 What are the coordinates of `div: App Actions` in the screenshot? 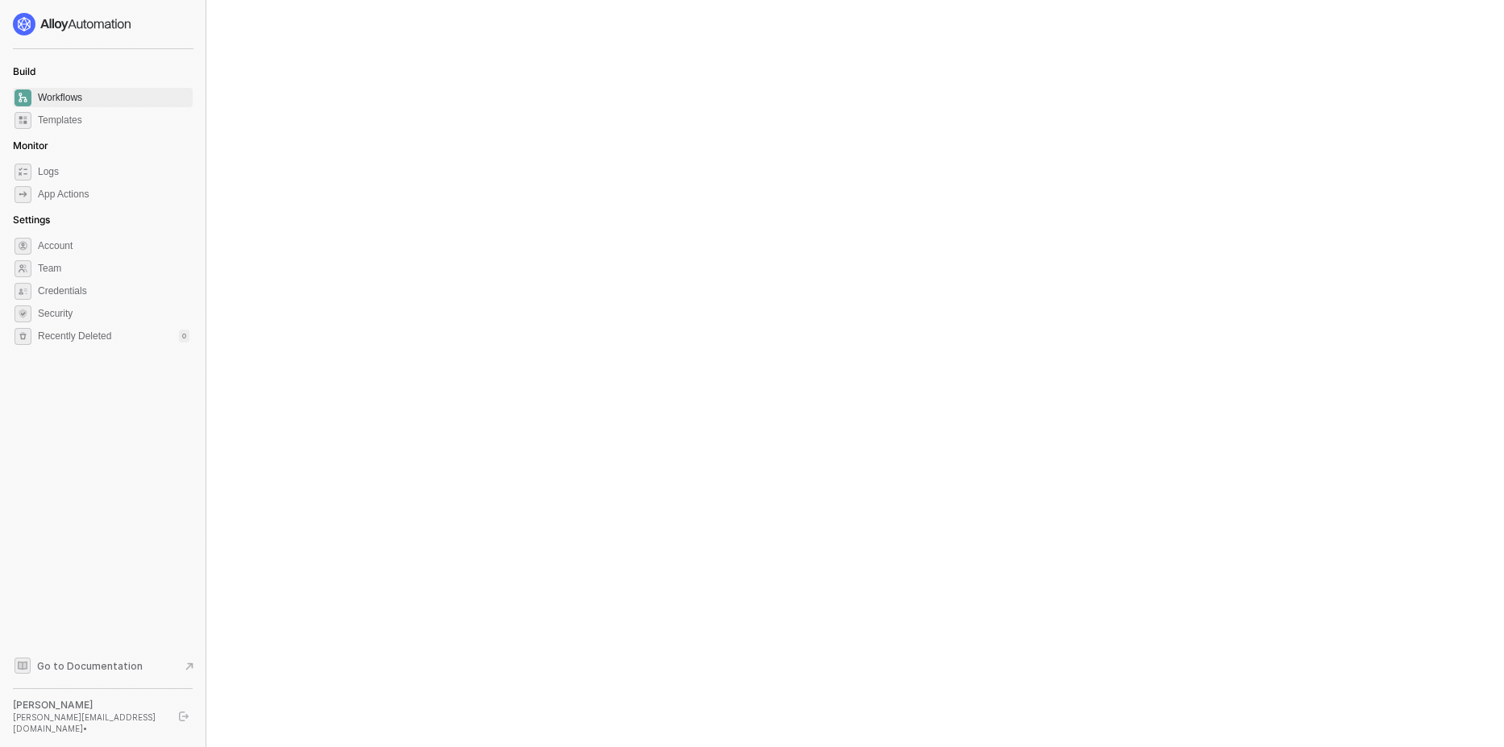 It's located at (63, 194).